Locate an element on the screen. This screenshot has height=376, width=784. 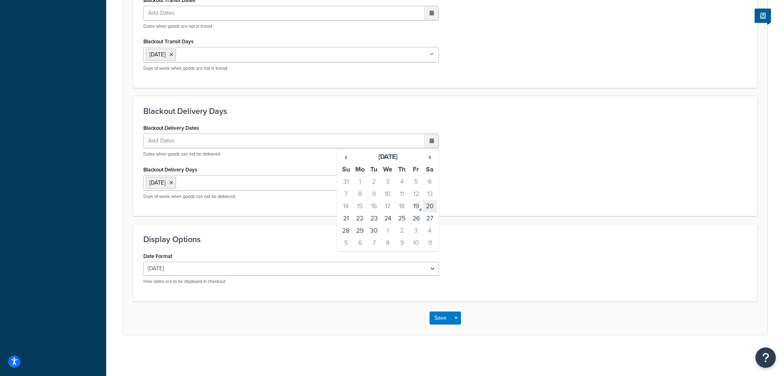
h3: Blackout Delivery Days is located at coordinates (445, 111).